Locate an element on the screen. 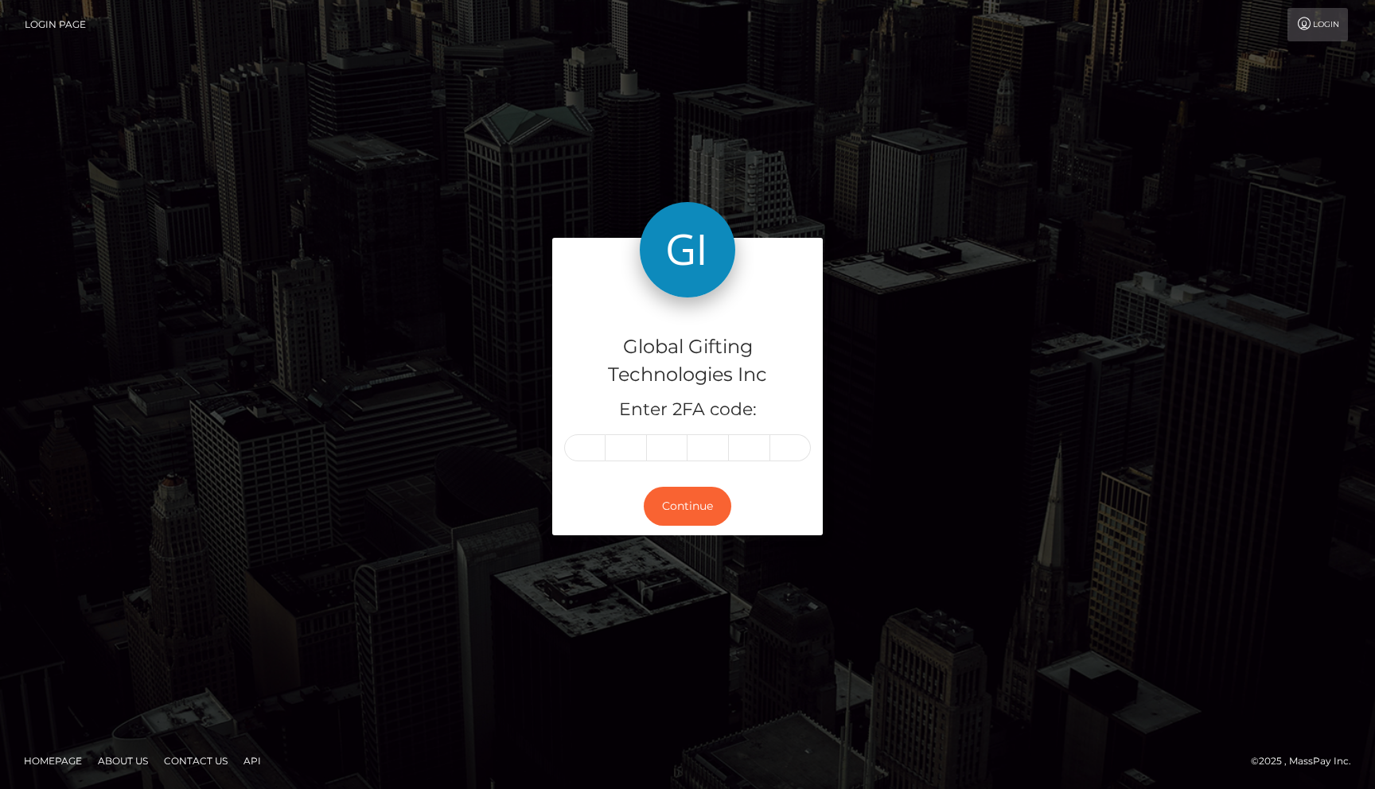  a: API is located at coordinates (252, 761).